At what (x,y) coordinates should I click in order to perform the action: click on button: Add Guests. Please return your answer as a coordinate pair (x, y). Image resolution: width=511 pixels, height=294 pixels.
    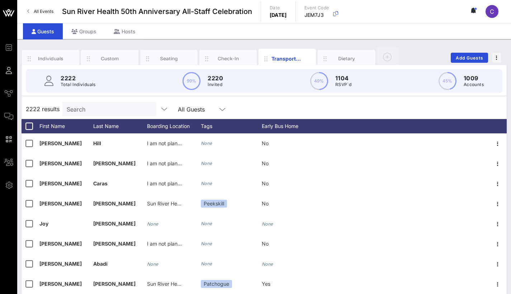
    Looking at the image, I should click on (469, 58).